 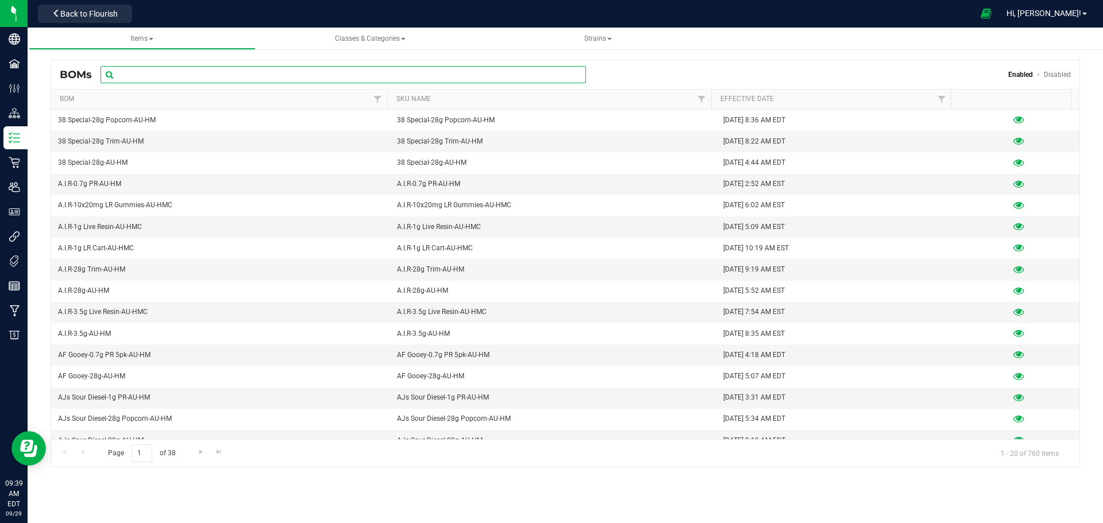 What do you see at coordinates (598, 38) in the screenshot?
I see `span: Strains` at bounding box center [598, 38].